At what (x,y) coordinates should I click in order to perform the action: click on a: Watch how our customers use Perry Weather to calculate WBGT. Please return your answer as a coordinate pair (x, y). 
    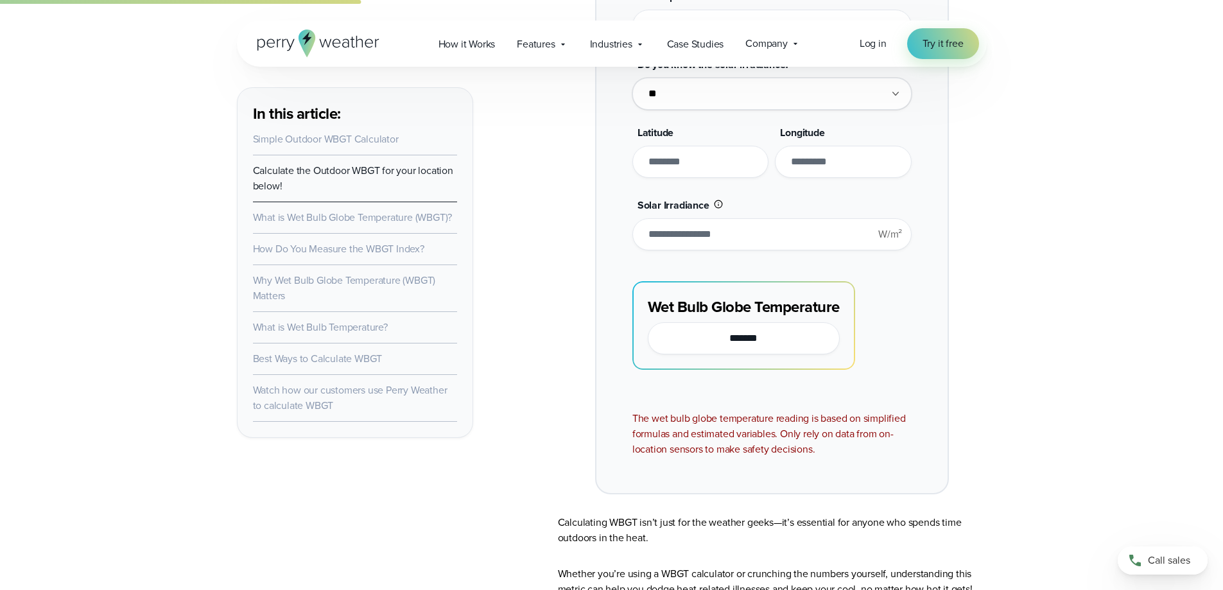
    Looking at the image, I should click on (350, 397).